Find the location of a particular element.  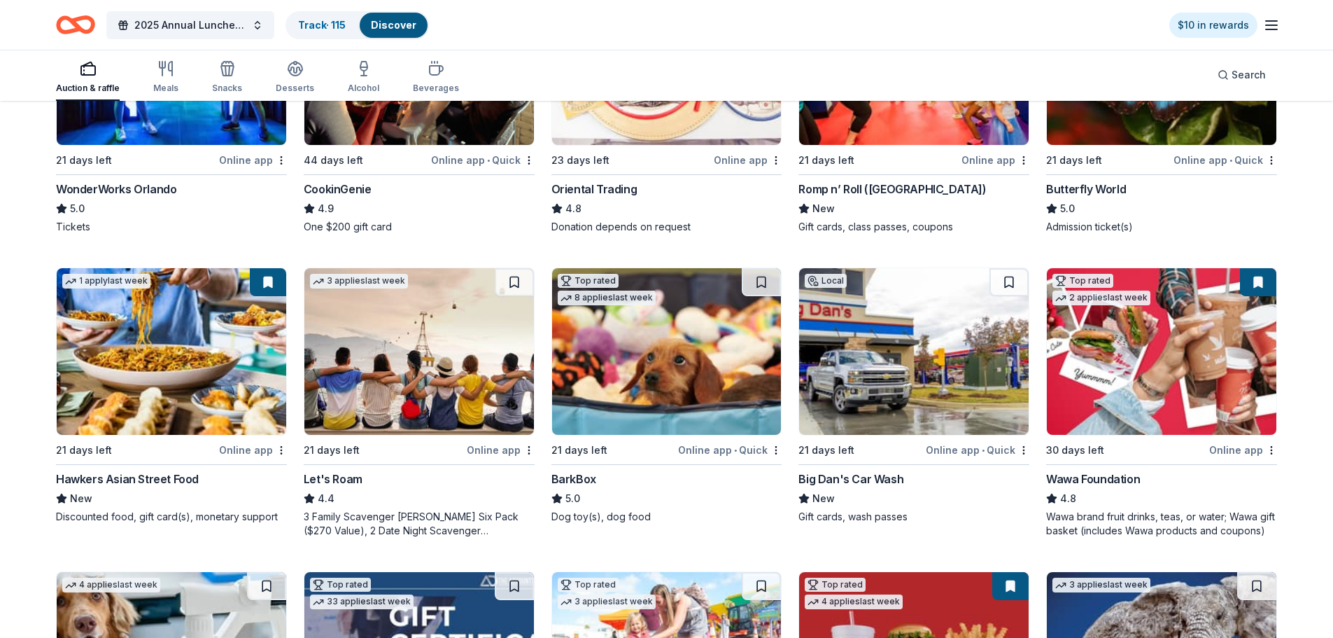

div: Beverages is located at coordinates (436, 88).